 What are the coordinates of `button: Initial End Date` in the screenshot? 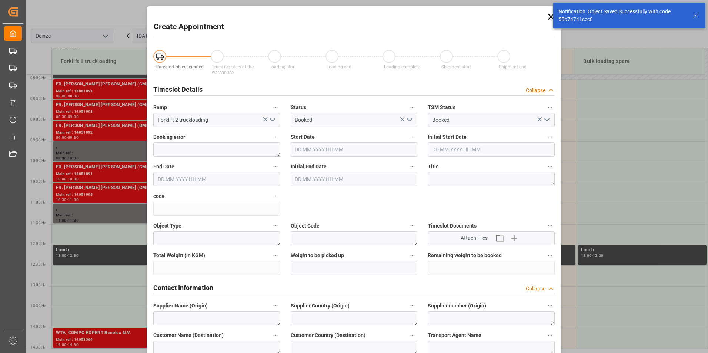 It's located at (412, 167).